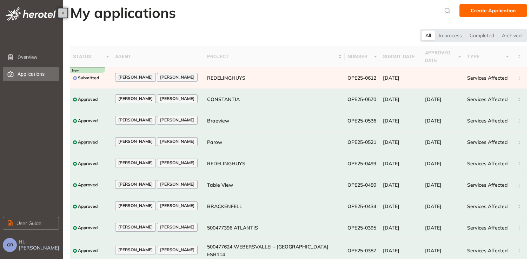  What do you see at coordinates (443, 56) in the screenshot?
I see `th: approved. date` at bounding box center [443, 56].